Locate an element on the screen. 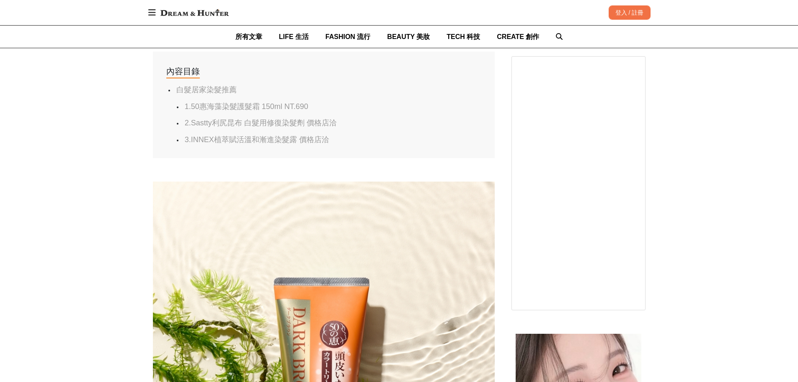 This screenshot has width=798, height=382. a: TECH 科技 is located at coordinates (463, 36).